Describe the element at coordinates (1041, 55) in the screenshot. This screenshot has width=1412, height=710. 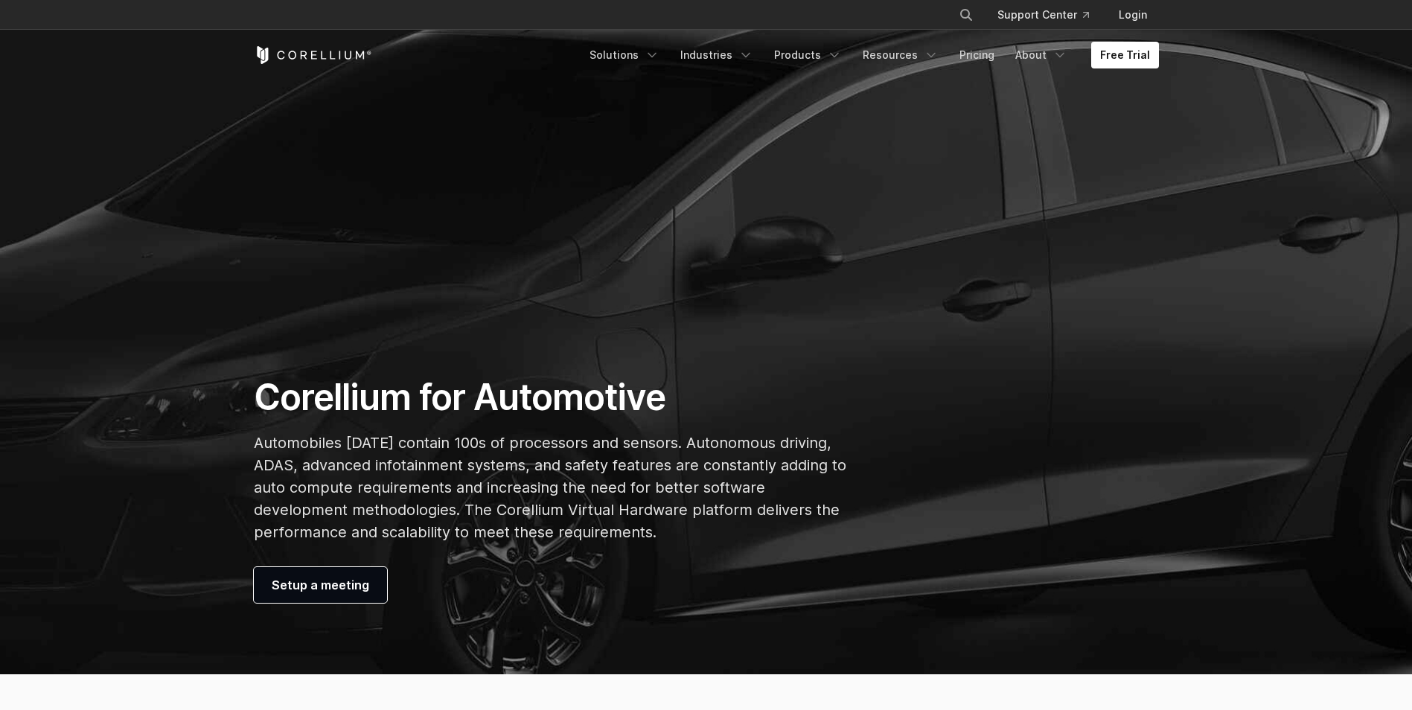
I see `a: About` at that location.